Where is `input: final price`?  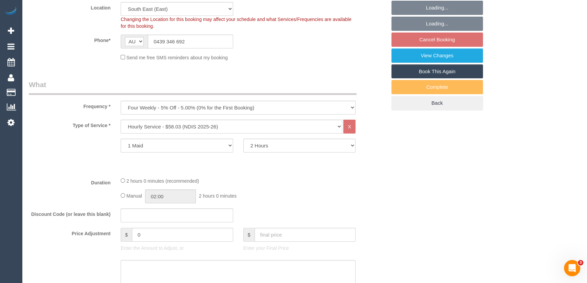
input: final price is located at coordinates (305, 235).